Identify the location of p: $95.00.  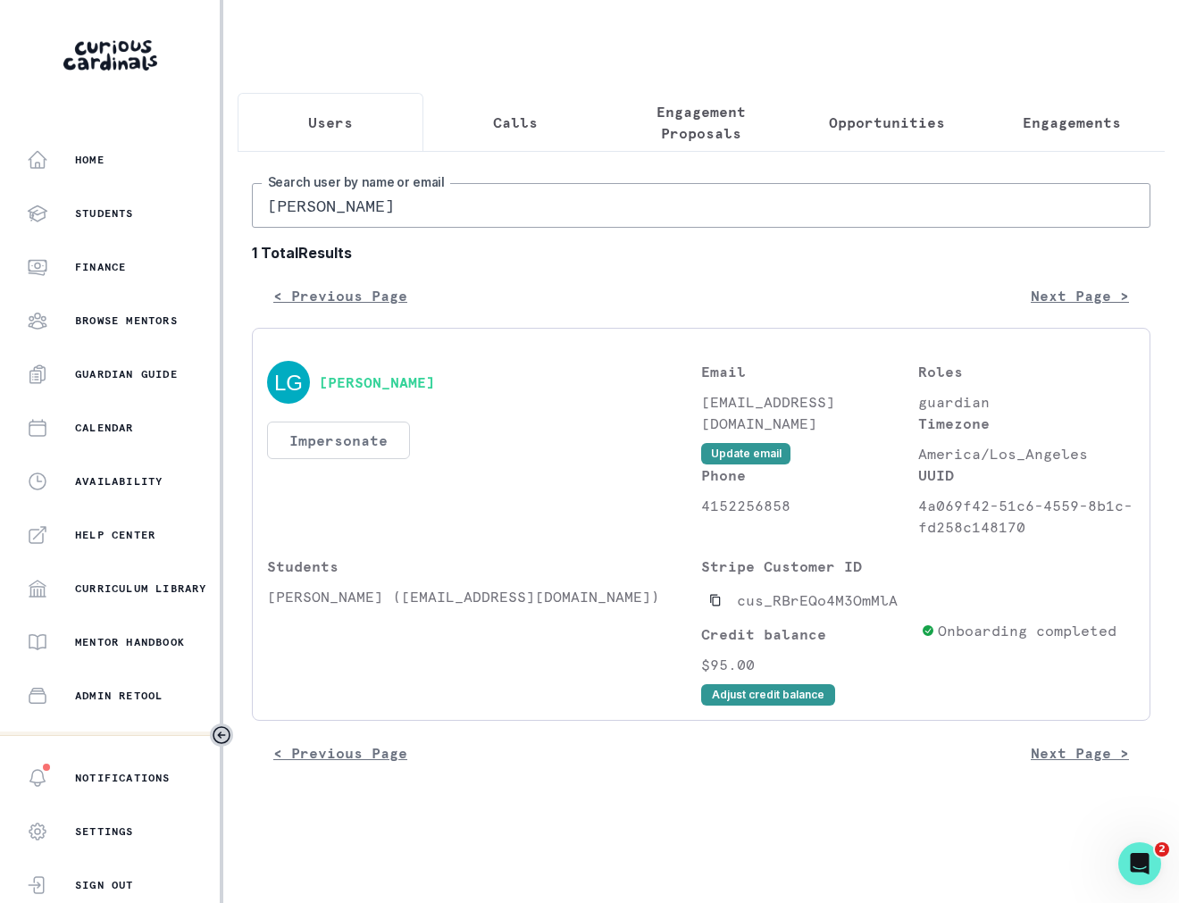
(808, 665).